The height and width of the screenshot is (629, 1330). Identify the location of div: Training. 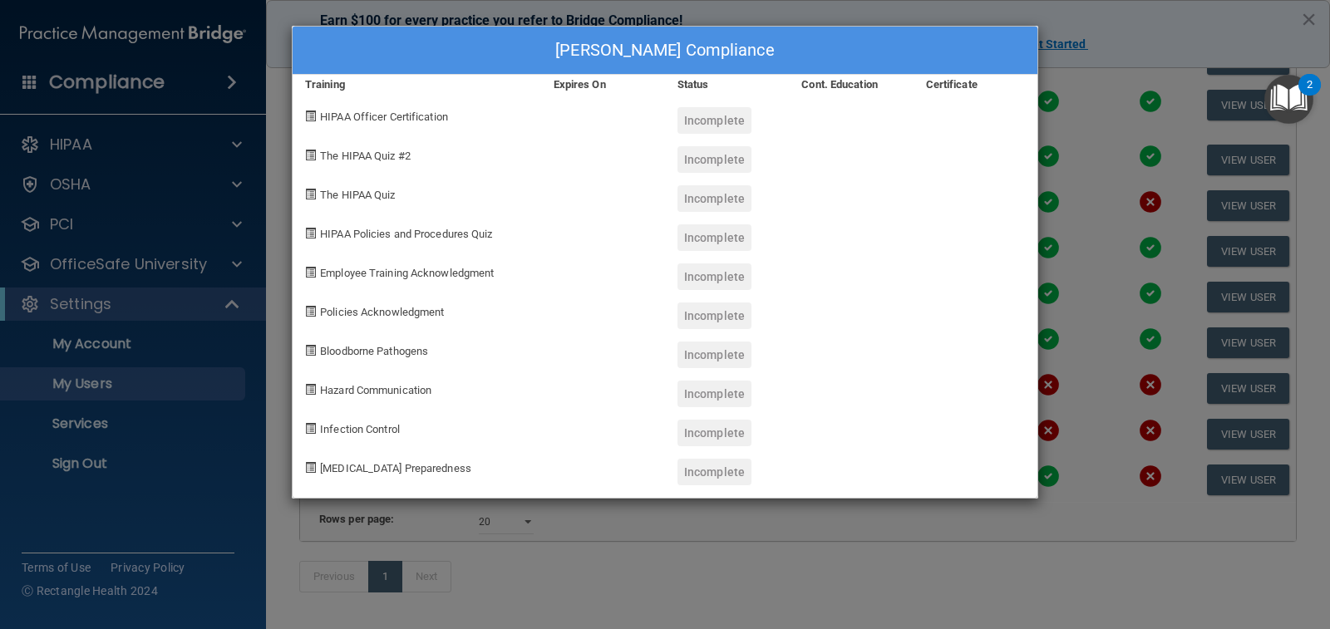
(416, 85).